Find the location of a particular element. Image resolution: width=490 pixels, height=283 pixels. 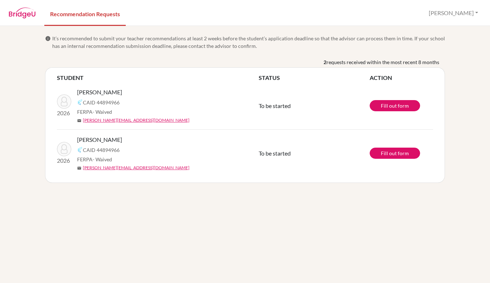

b: 2 is located at coordinates (325, 62).